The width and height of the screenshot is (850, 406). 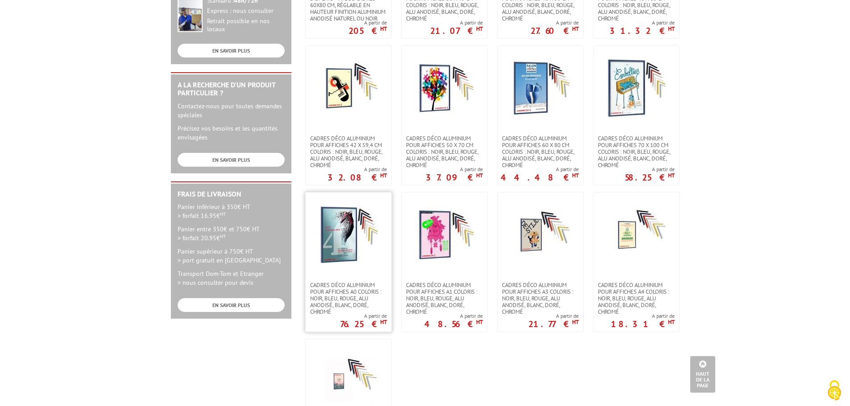 What do you see at coordinates (642, 31) in the screenshot?
I see `p: 31.32 €` at bounding box center [642, 31].